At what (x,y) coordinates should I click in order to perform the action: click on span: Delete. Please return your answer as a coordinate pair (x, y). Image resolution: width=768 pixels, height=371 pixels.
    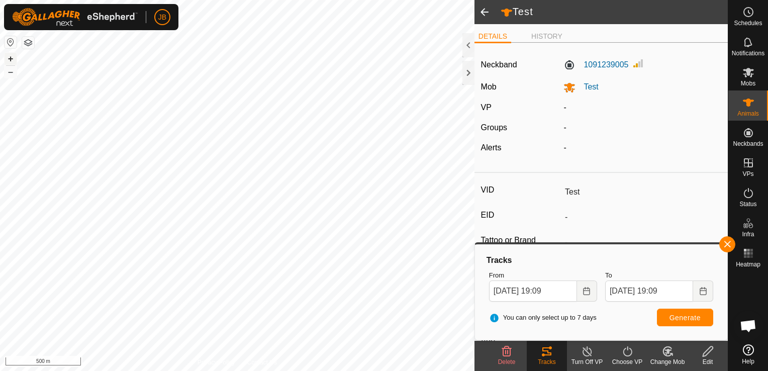
    Looking at the image, I should click on (507, 362).